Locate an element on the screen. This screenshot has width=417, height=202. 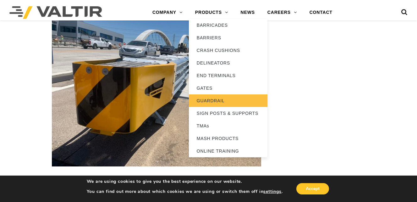
a: MASH PRODUCTS is located at coordinates (228, 138).